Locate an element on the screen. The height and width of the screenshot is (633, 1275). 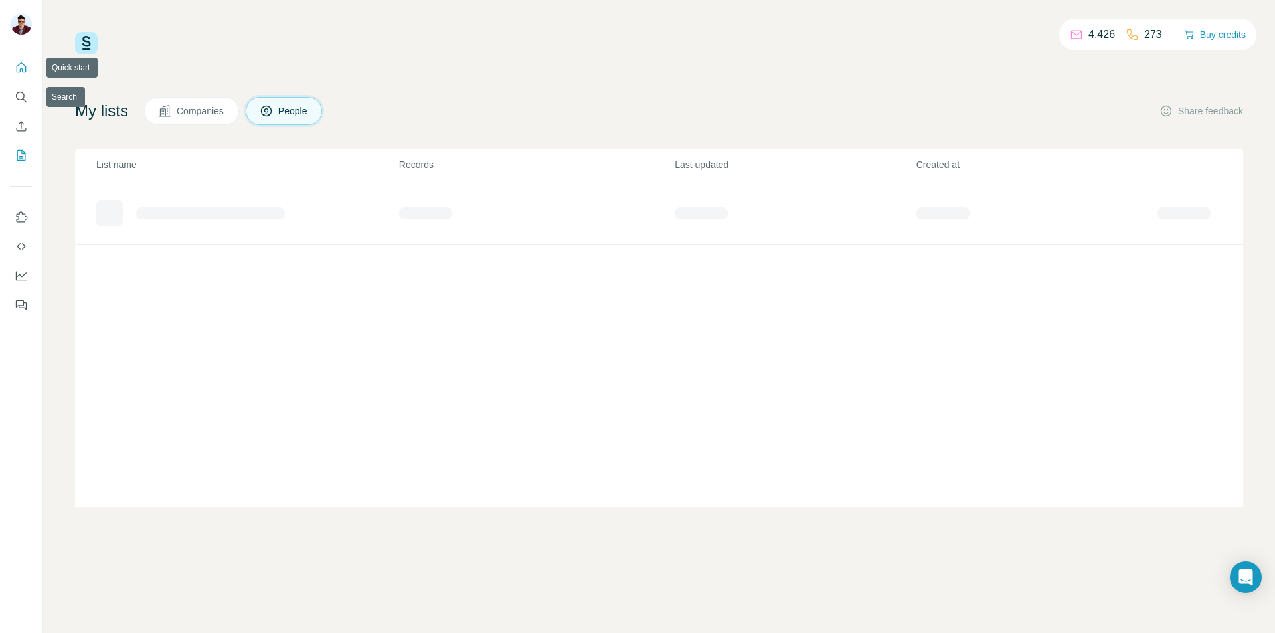
p: List name is located at coordinates (247, 165).